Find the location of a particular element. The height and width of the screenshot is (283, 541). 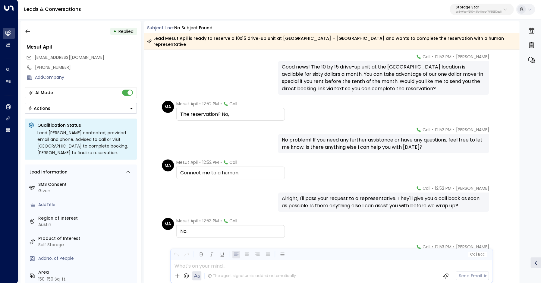

div: Actions is located at coordinates (39, 108).